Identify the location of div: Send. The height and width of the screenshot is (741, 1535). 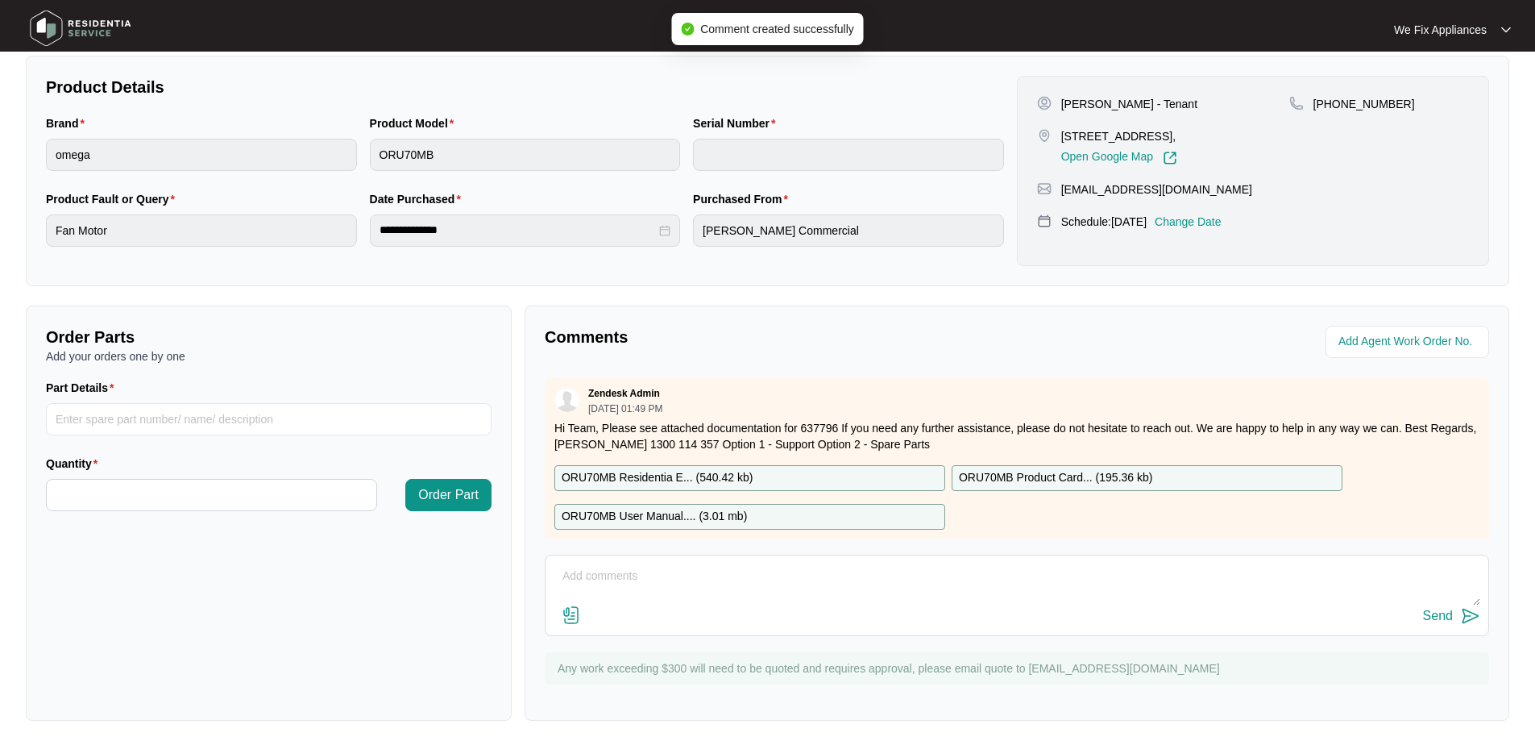
(1438, 616).